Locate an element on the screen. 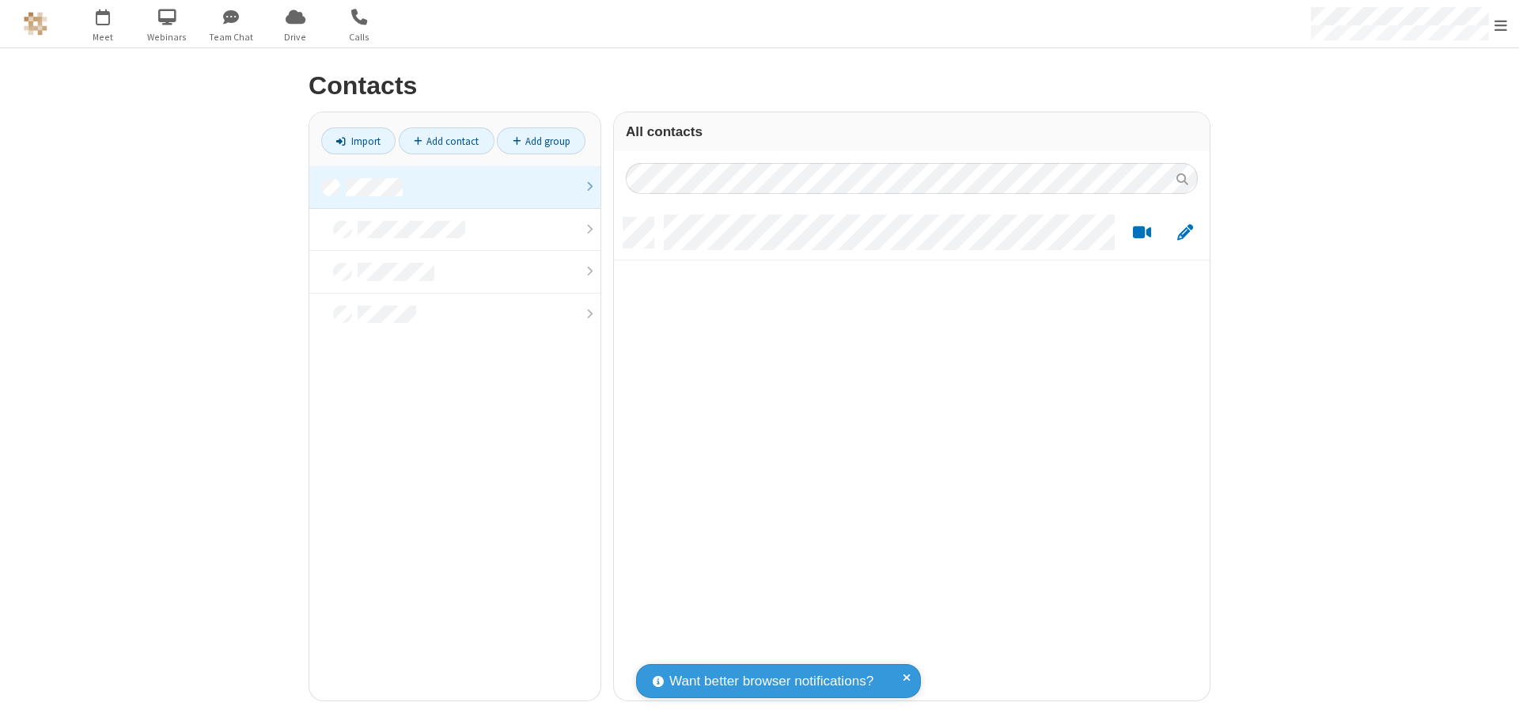 This screenshot has width=1519, height=725. span: Team Chat is located at coordinates (231, 37).